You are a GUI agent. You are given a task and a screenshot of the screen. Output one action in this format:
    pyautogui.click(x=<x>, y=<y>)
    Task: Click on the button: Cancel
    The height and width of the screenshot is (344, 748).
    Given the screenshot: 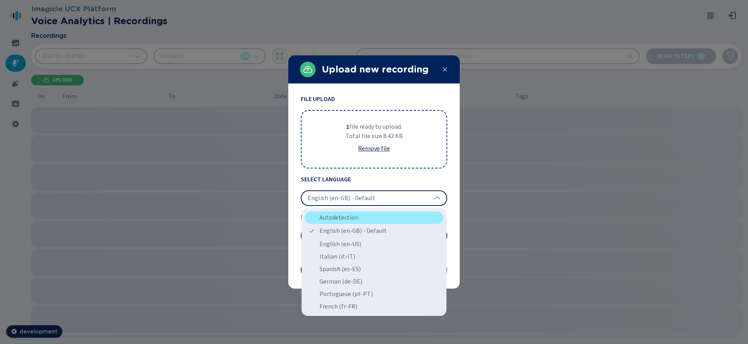 What is the action you would take?
    pyautogui.click(x=337, y=270)
    